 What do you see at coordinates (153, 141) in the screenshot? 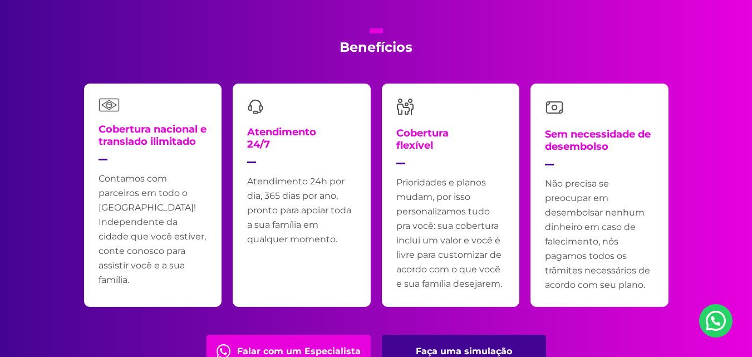
I see `h4: Cobertura nacional e translado ilimitado` at bounding box center [153, 141].